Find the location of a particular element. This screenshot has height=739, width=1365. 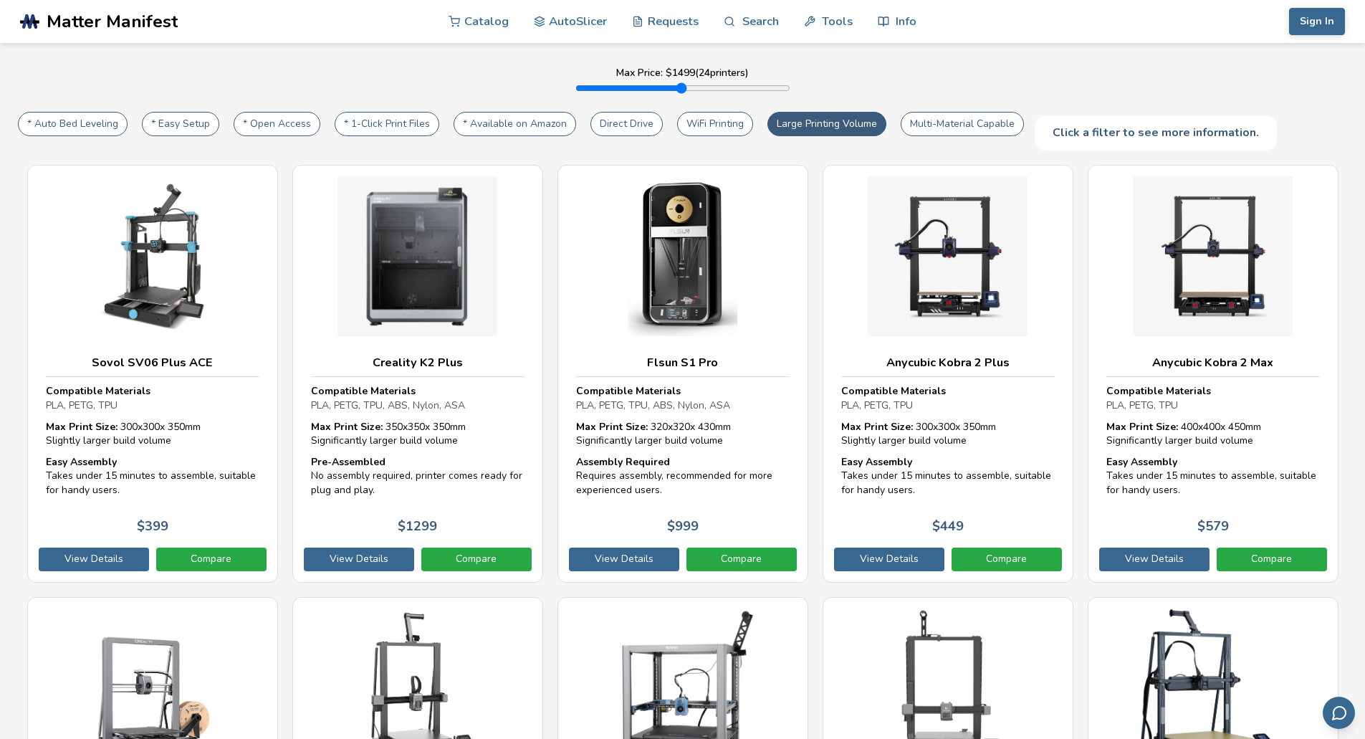

div: Click a filter to see more information. is located at coordinates (1156, 133).